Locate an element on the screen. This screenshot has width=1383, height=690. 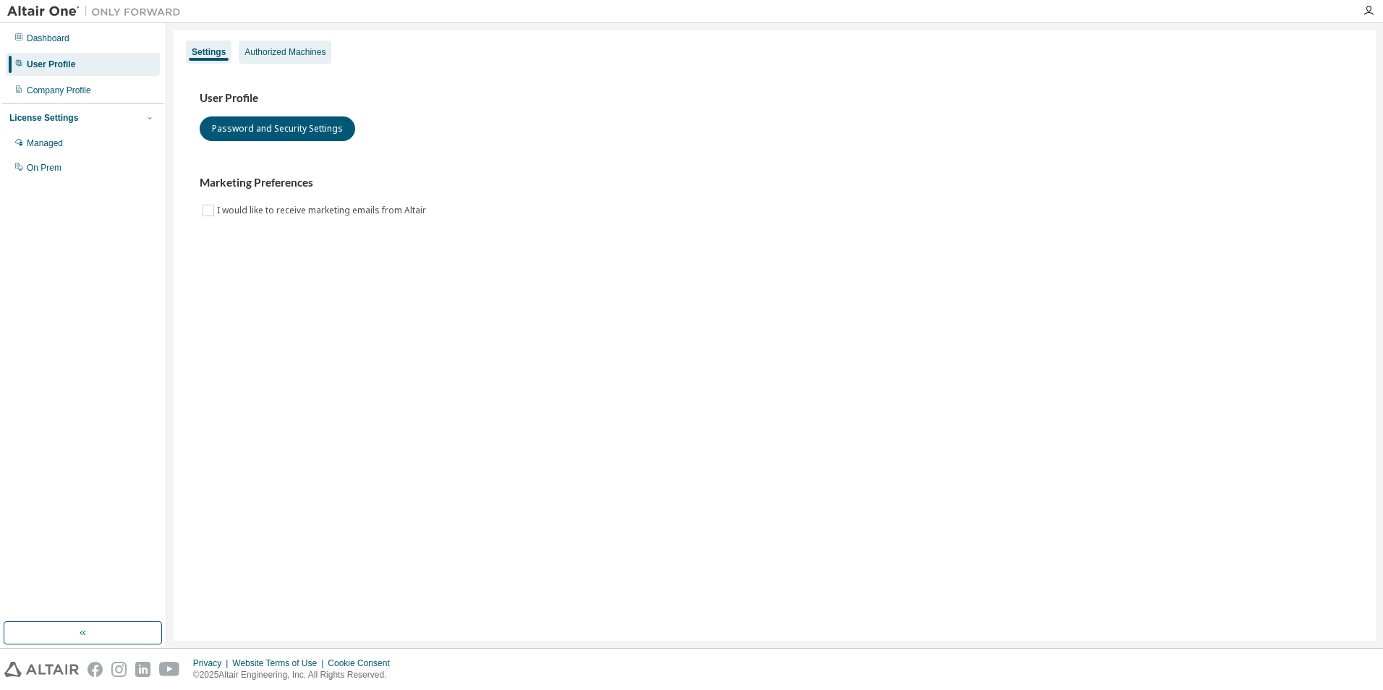
div: Authorized Machines is located at coordinates (285, 52).